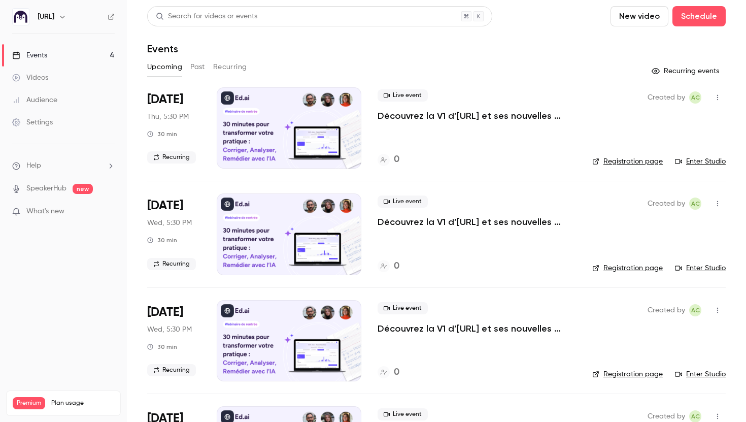 The height and width of the screenshot is (422, 746). Describe the element at coordinates (32, 122) in the screenshot. I see `div: Settings` at that location.